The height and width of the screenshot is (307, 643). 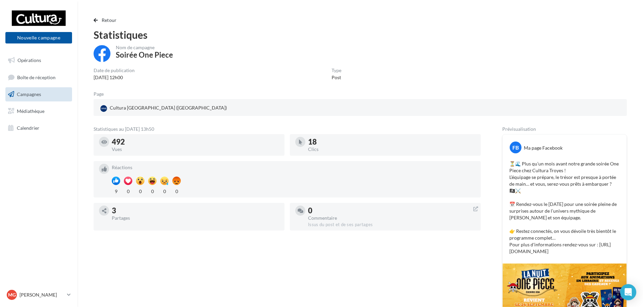 I want to click on div: Soirée One Piece, so click(x=144, y=55).